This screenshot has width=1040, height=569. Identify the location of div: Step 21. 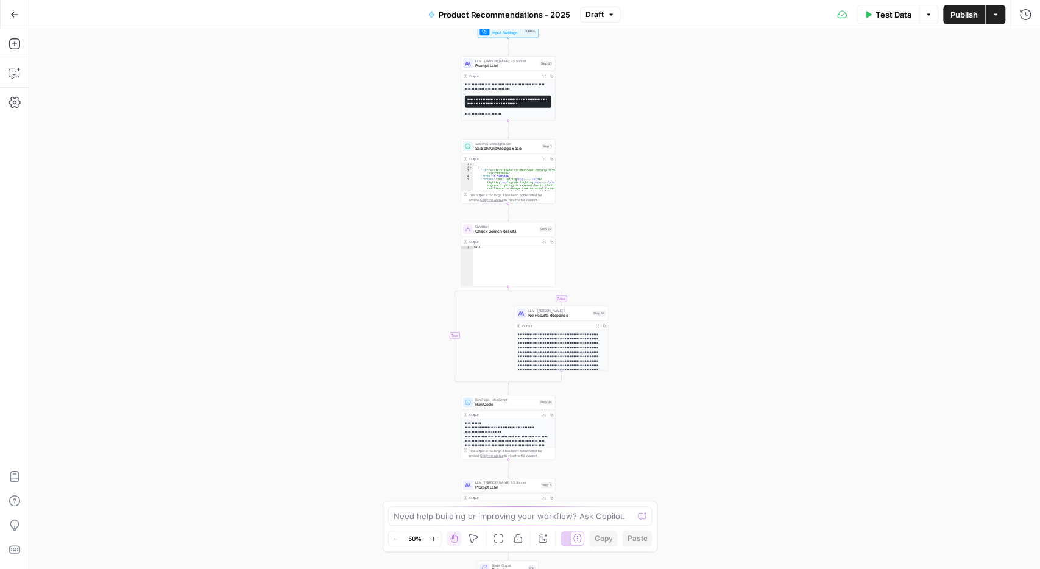
(546, 63).